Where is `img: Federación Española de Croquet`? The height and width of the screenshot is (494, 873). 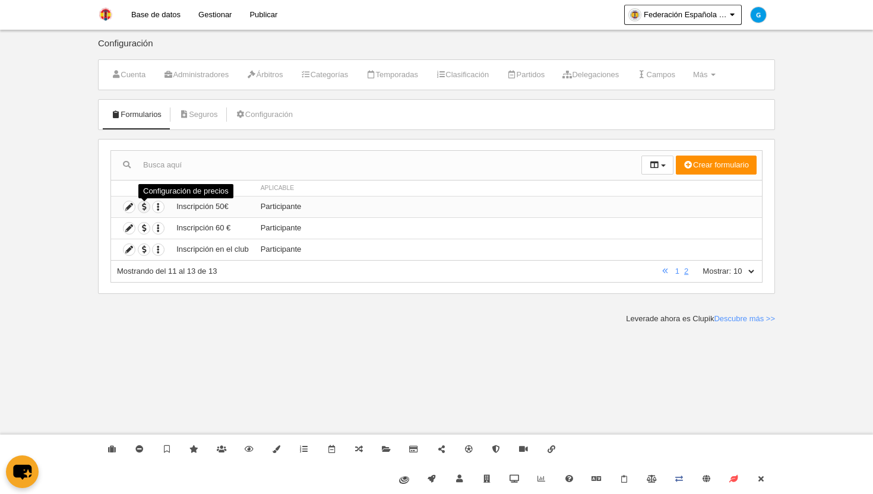
img: Federación Española de Croquet is located at coordinates (106, 14).